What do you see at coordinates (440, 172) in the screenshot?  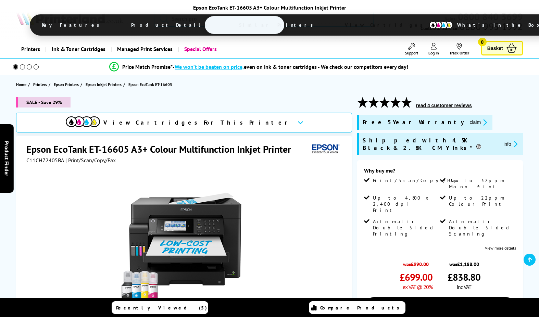 I see `div: Why buy me?` at bounding box center [440, 172].